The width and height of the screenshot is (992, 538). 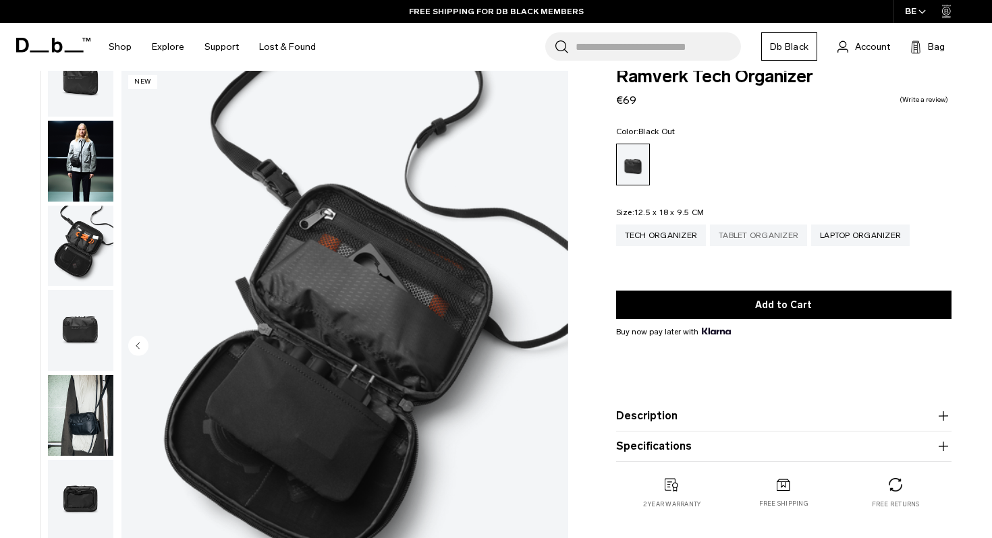 What do you see at coordinates (789, 47) in the screenshot?
I see `a: Db Black` at bounding box center [789, 47].